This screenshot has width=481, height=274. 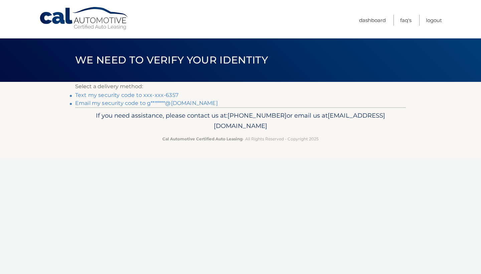 What do you see at coordinates (241, 87) in the screenshot?
I see `p: Select a delivery method:` at bounding box center [241, 87].